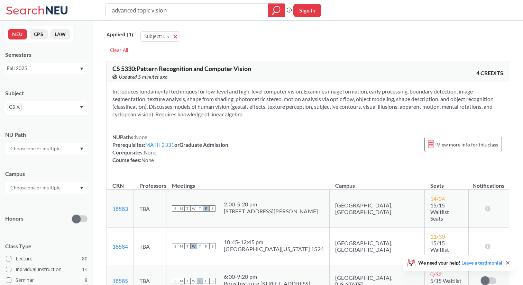 The image size is (523, 285). Describe the element at coordinates (150, 182) in the screenshot. I see `th: Professors` at that location.